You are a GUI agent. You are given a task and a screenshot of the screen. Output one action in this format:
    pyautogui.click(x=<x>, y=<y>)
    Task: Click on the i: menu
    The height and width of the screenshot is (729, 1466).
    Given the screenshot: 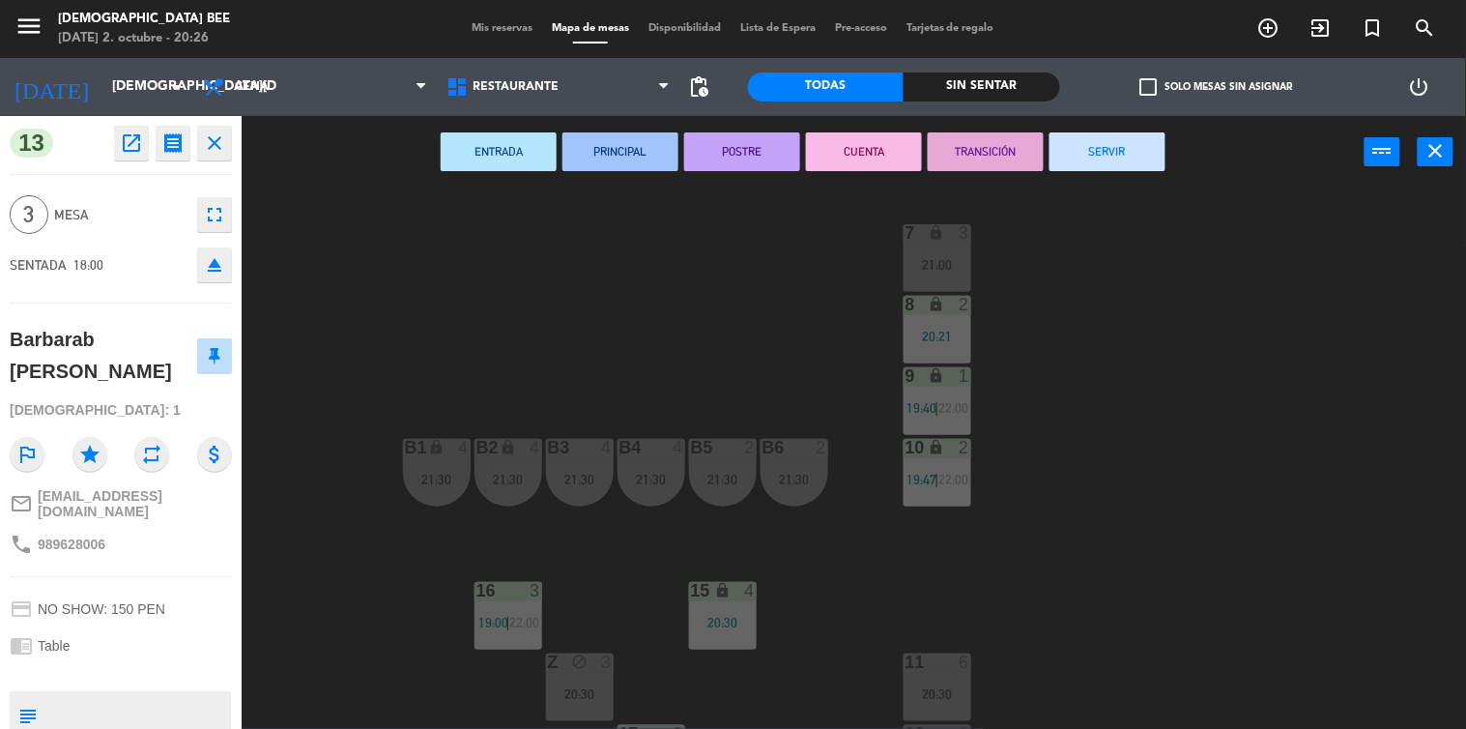 What is the action you would take?
    pyautogui.click(x=29, y=26)
    